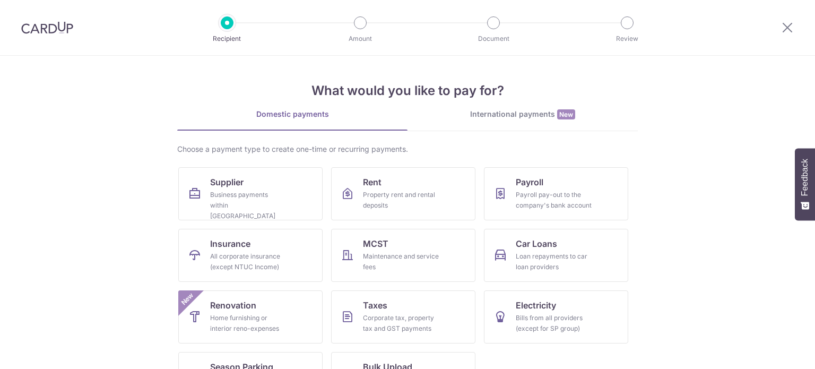 The image size is (815, 369). I want to click on span: Rent, so click(372, 182).